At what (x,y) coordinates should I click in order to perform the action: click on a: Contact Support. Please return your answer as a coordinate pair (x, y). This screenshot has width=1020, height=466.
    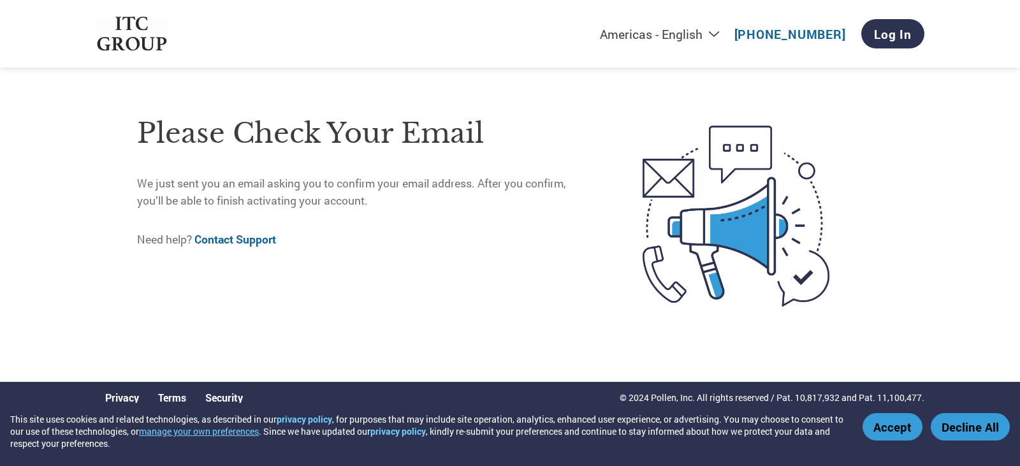
    Looking at the image, I should click on (235, 239).